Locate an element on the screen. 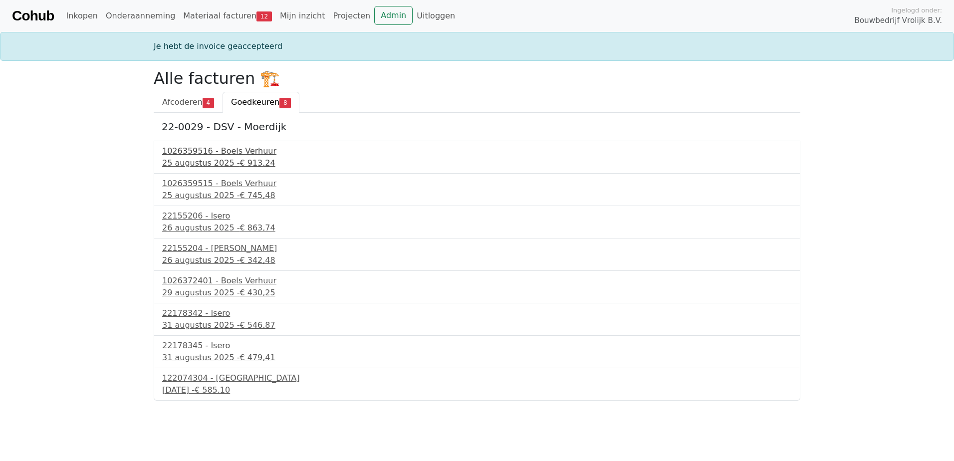 Image resolution: width=954 pixels, height=461 pixels. a: Admin is located at coordinates (393, 15).